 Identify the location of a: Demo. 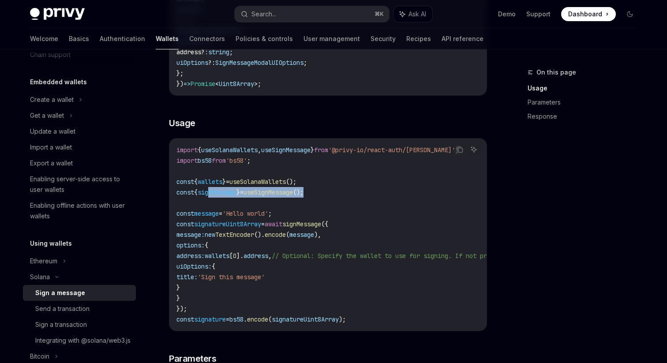
(507, 14).